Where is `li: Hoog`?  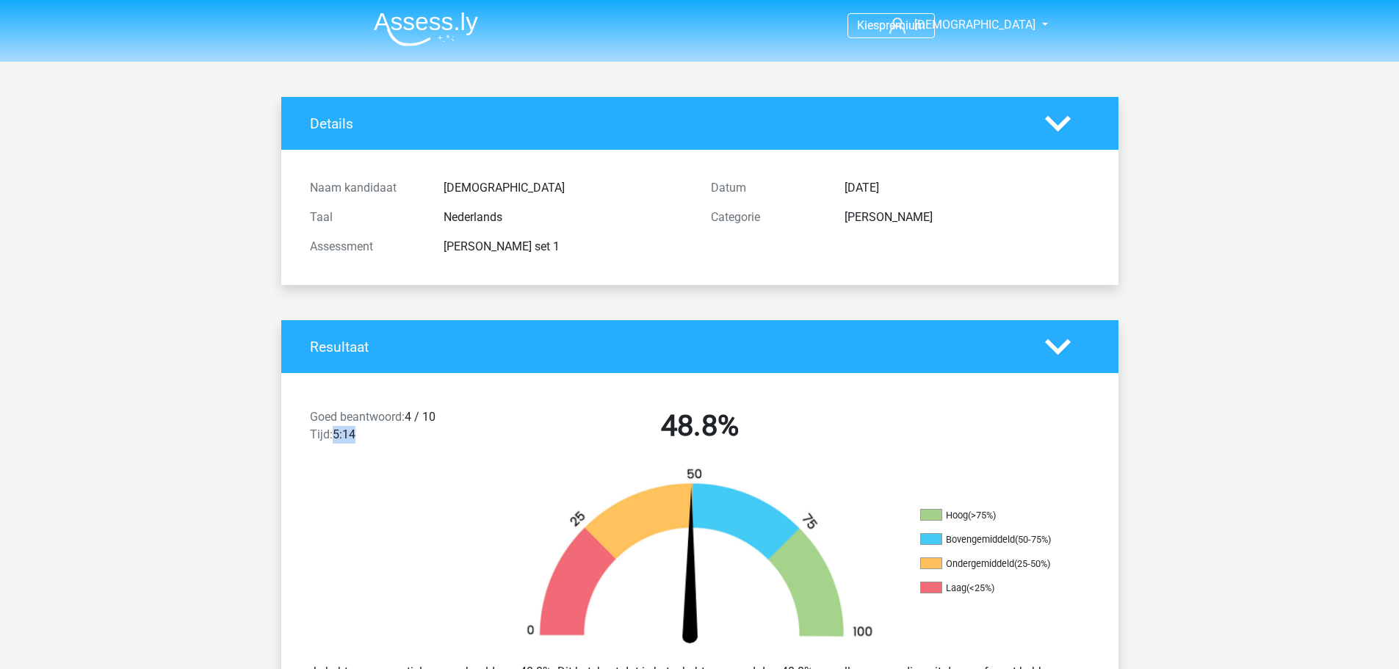
li: Hoog is located at coordinates (994, 516).